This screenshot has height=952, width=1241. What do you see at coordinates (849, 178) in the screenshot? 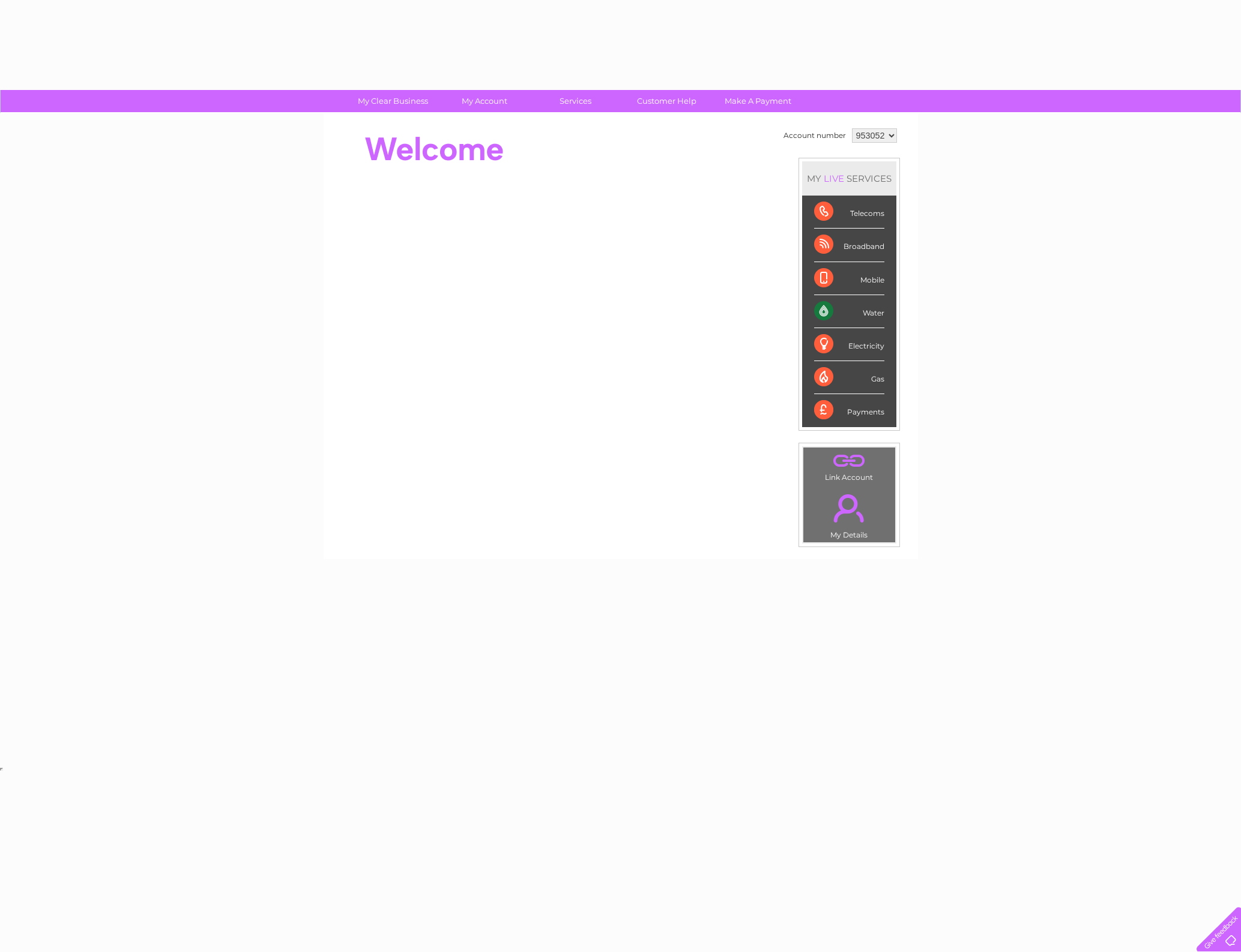
I see `div: MY SERVICES` at bounding box center [849, 178].